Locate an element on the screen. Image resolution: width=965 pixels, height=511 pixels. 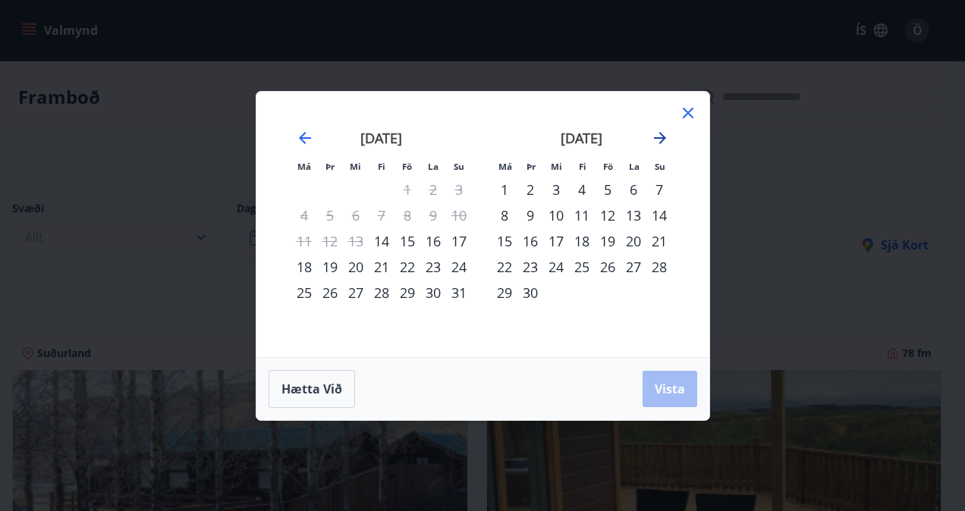
td: Choose föstudagur, 19. september 2025 as your check-in date. It’s available. is located at coordinates (607, 241).